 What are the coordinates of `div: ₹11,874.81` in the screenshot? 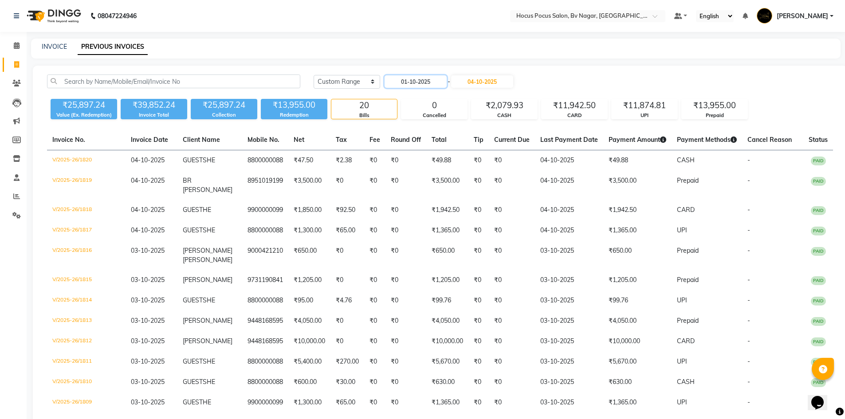 It's located at (644, 106).